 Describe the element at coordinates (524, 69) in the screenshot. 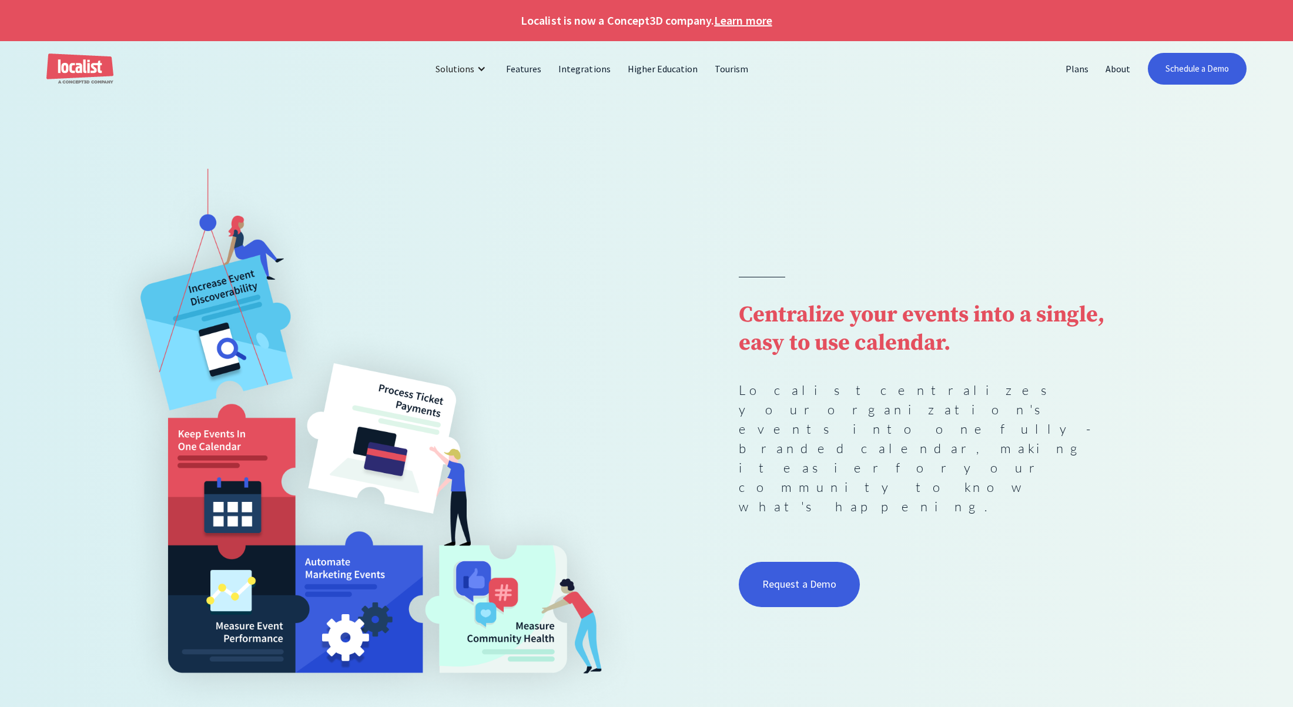

I see `a: Features` at that location.